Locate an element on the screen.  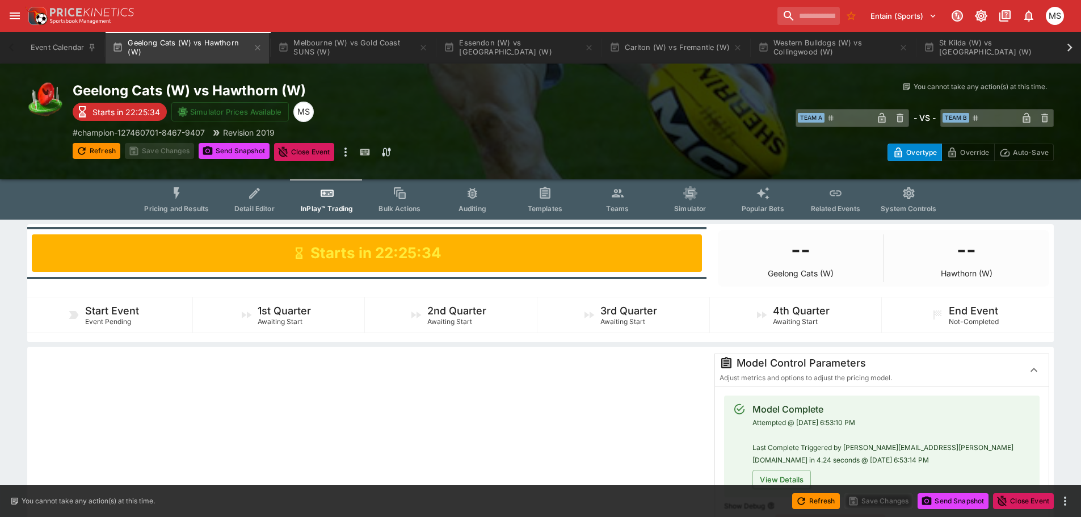
button: Melbourne (W) vs Gold Coast SUNS (W) is located at coordinates (353, 48).